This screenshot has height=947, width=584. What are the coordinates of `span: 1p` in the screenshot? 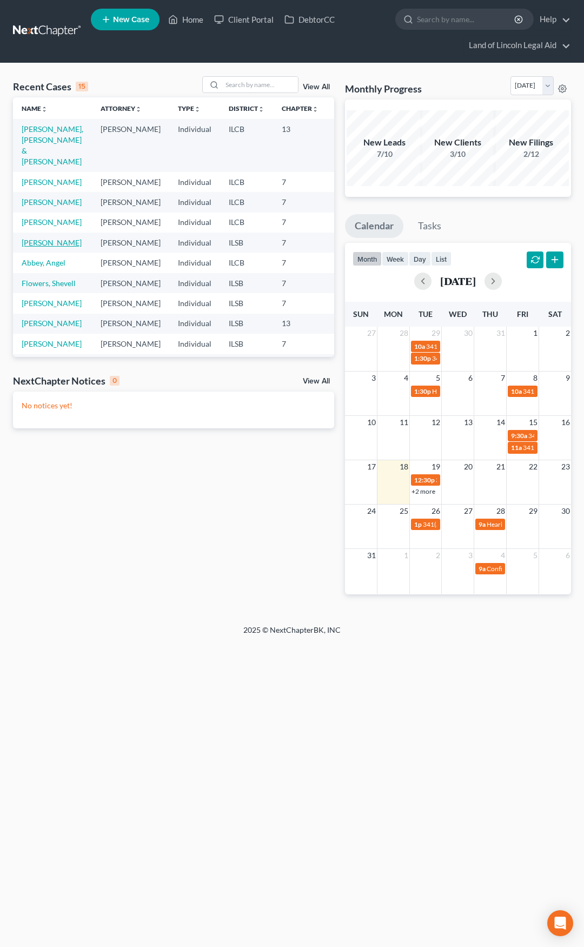 It's located at (418, 524).